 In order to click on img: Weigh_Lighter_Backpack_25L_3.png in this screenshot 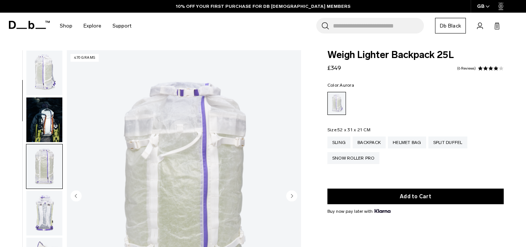, I will do `click(44, 213)`.